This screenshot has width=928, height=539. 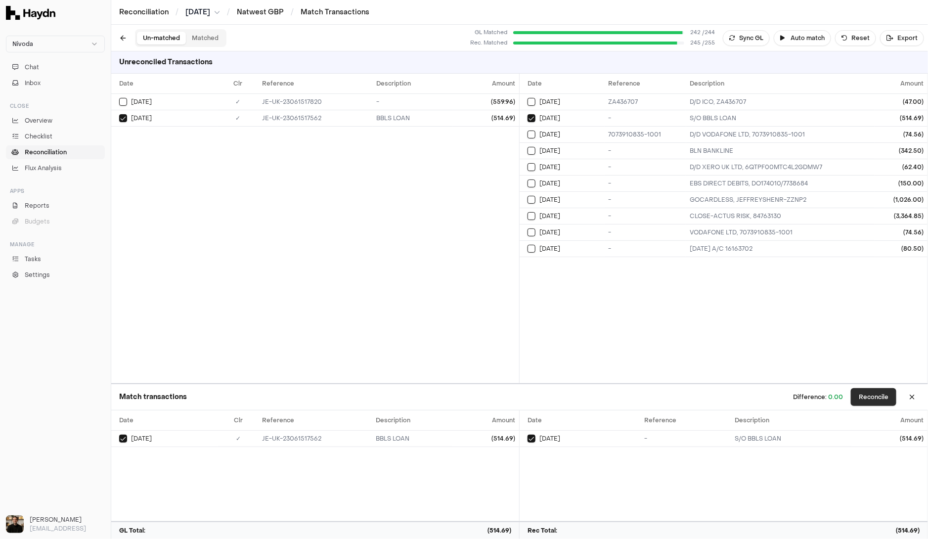 I want to click on td: GOCARDLESS, JEFFREYSHENR-ZZNP2, so click(x=780, y=199).